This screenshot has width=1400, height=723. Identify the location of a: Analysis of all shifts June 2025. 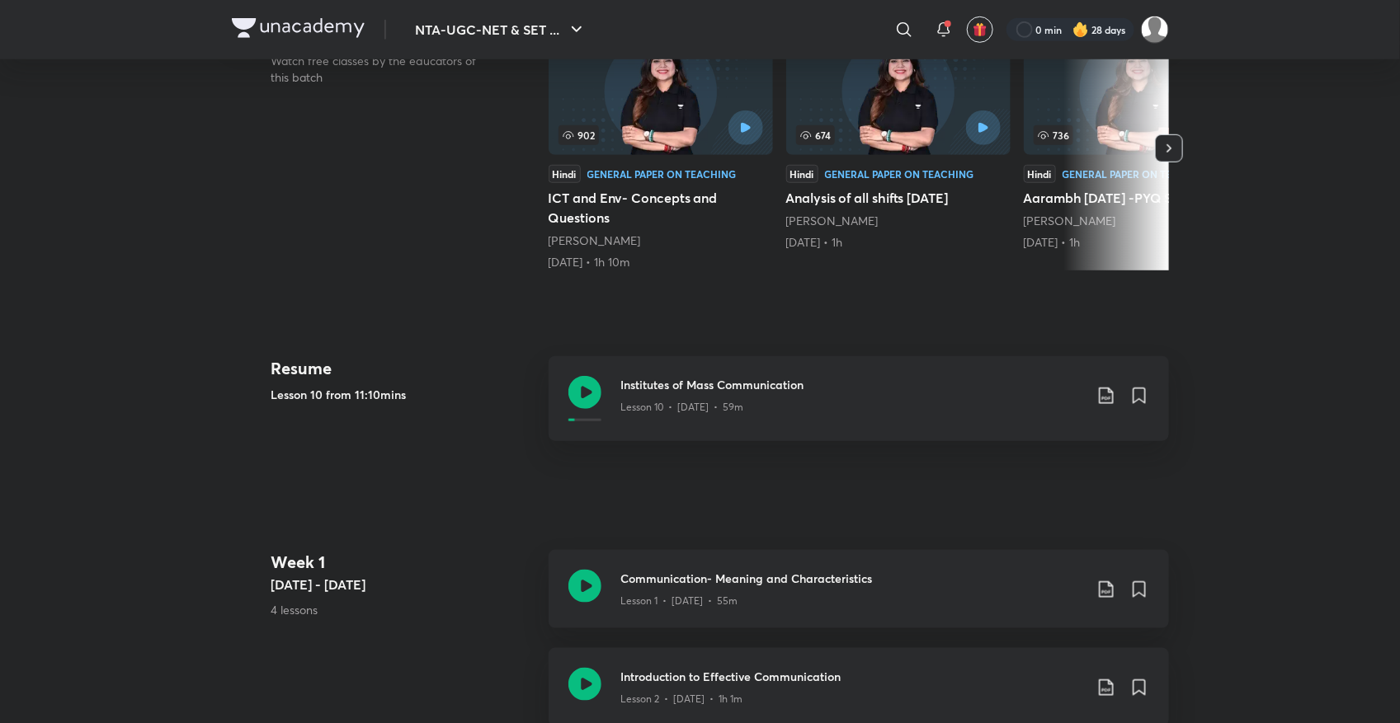
(898, 139).